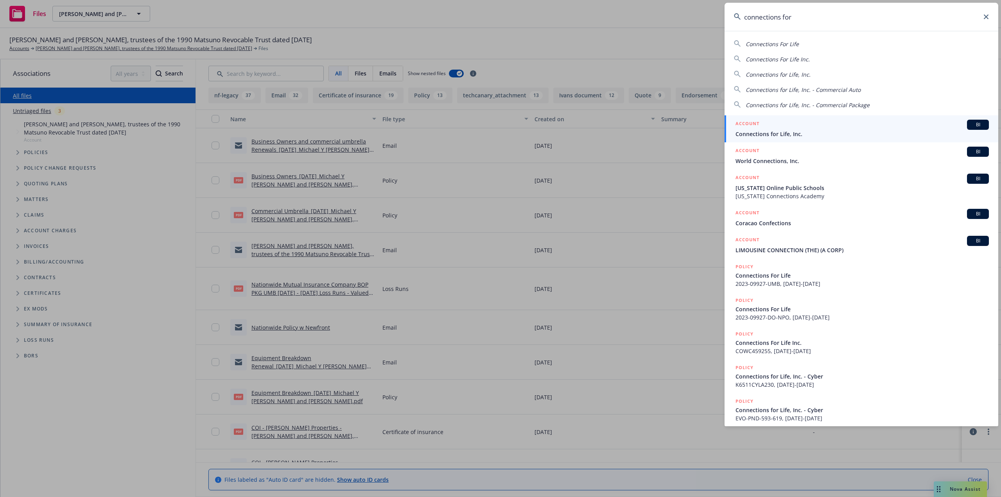  Describe the element at coordinates (861, 156) in the screenshot. I see `a: ACCOUNTBIWorld Connections, Inc.` at that location.